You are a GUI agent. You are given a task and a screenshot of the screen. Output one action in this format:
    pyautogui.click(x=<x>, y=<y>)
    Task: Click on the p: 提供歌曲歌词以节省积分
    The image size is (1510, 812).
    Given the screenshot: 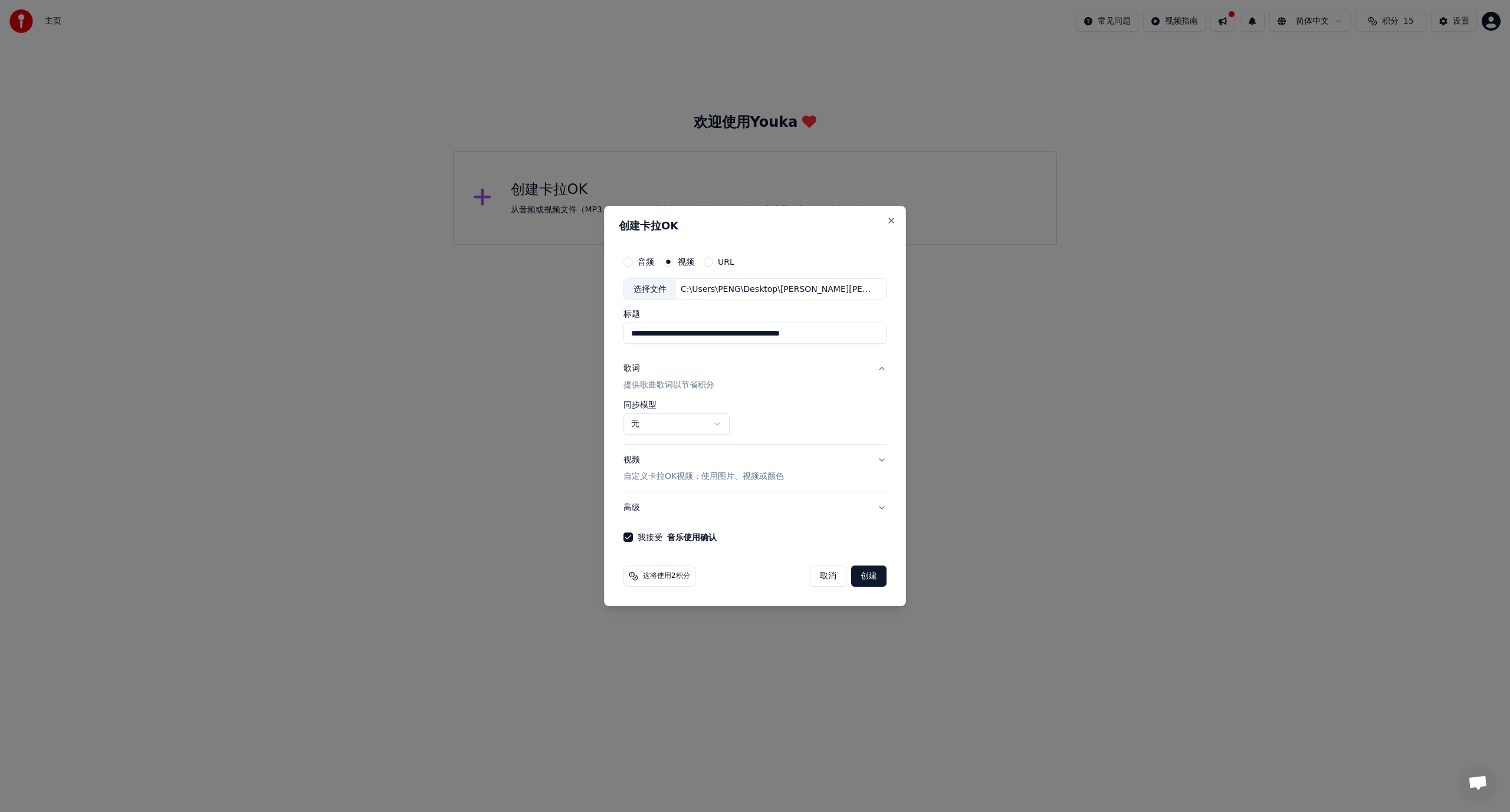 What is the action you would take?
    pyautogui.click(x=669, y=385)
    